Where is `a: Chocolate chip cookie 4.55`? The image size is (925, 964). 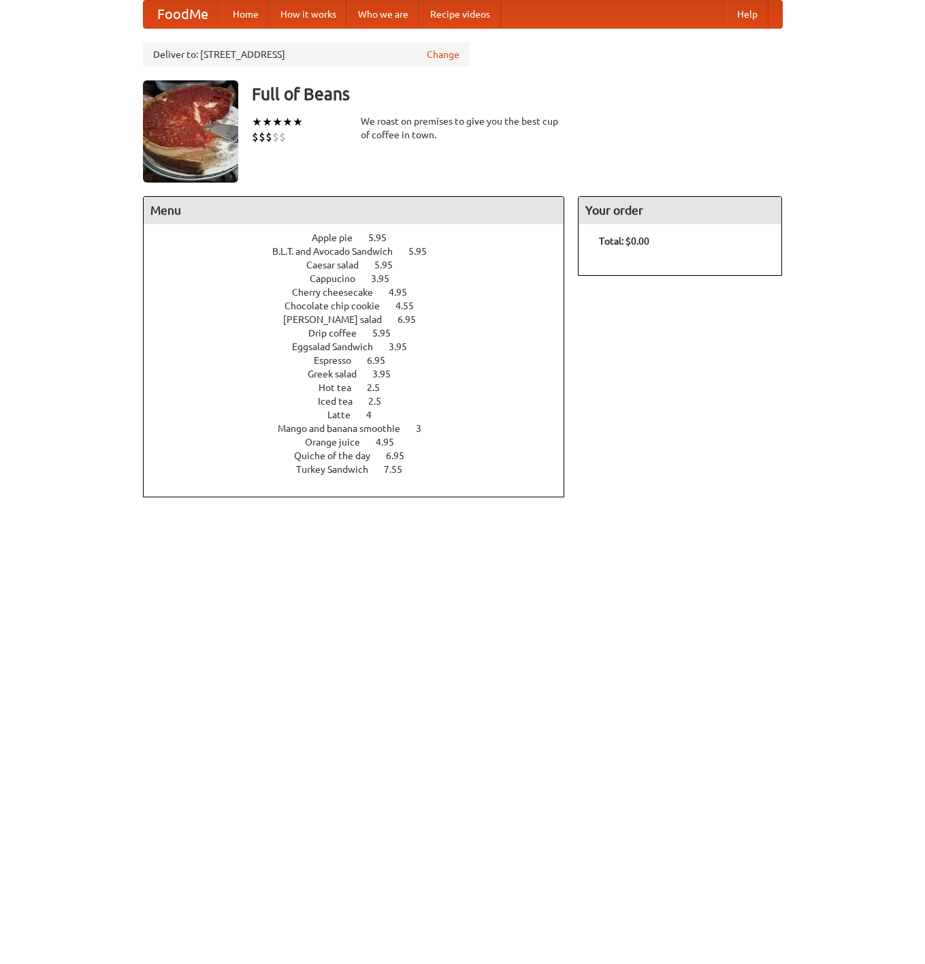
a: Chocolate chip cookie 4.55 is located at coordinates (362, 306).